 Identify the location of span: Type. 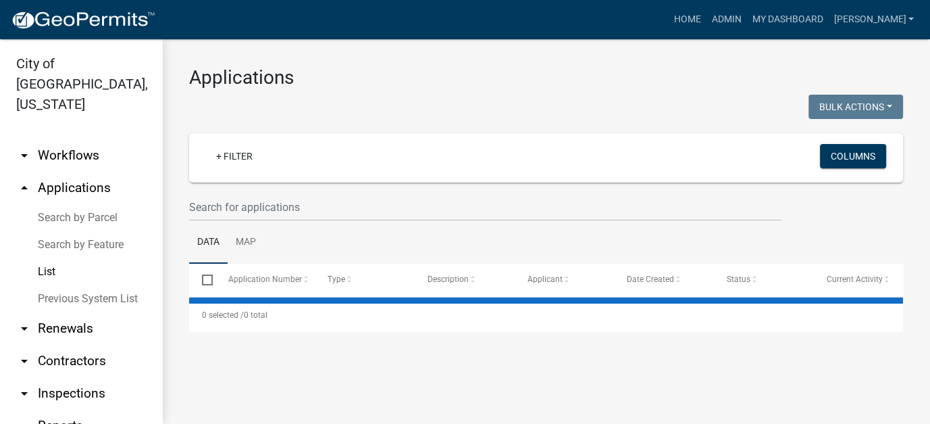
(336, 279).